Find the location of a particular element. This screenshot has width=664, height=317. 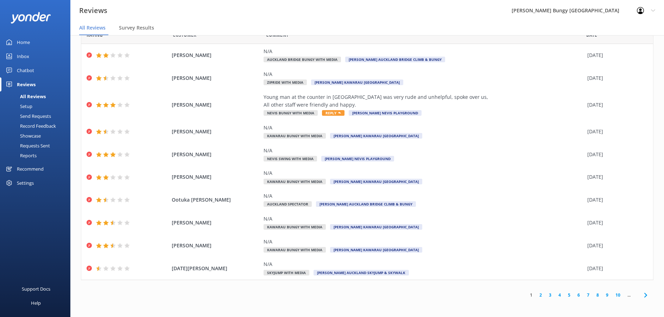

div: Requests Sent is located at coordinates (27, 146).